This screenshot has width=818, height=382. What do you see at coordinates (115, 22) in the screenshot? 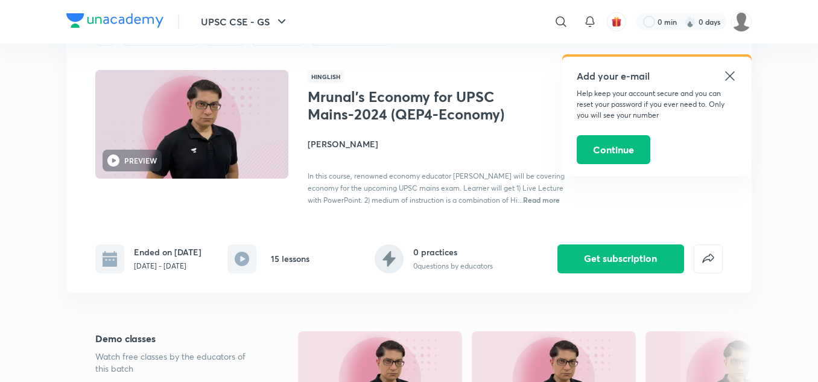
I see `a: Company Logo` at bounding box center [115, 22].